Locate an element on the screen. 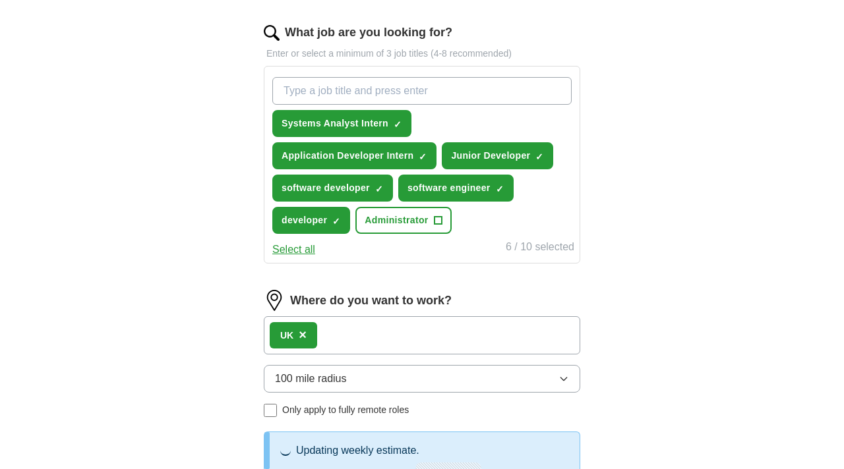 This screenshot has height=469, width=844. span: Updating weekly estimate. is located at coordinates (357, 451).